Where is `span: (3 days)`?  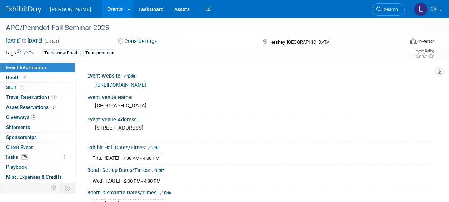 span: (3 days) is located at coordinates (51, 41).